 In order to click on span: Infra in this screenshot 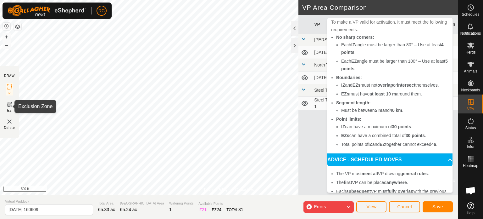, I will do `click(470, 147)`.